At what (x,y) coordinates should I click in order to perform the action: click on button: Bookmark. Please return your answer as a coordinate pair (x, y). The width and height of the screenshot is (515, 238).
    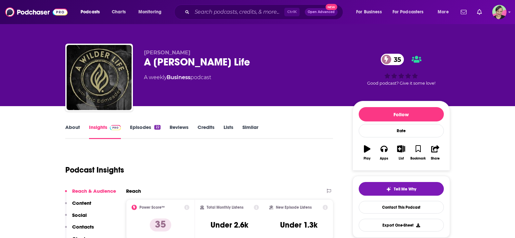
    Looking at the image, I should click on (418, 152).